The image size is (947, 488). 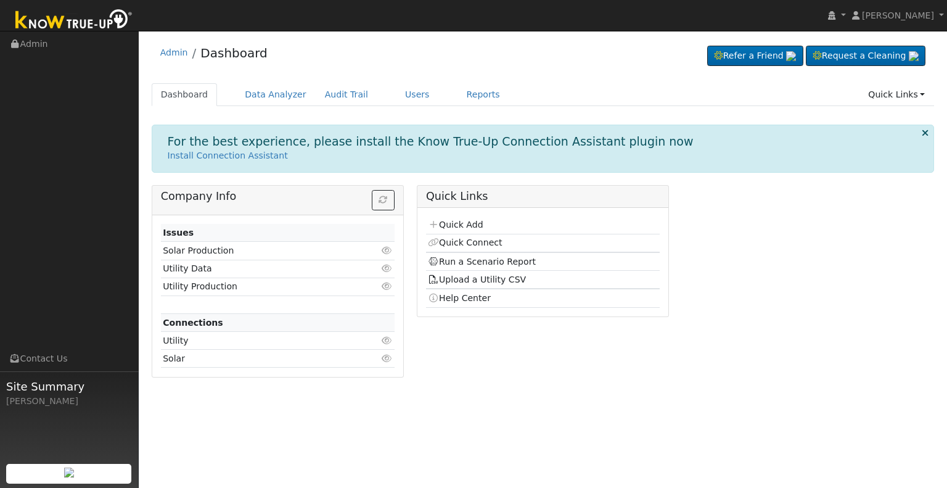 What do you see at coordinates (178, 232) in the screenshot?
I see `strong: Issues` at bounding box center [178, 232].